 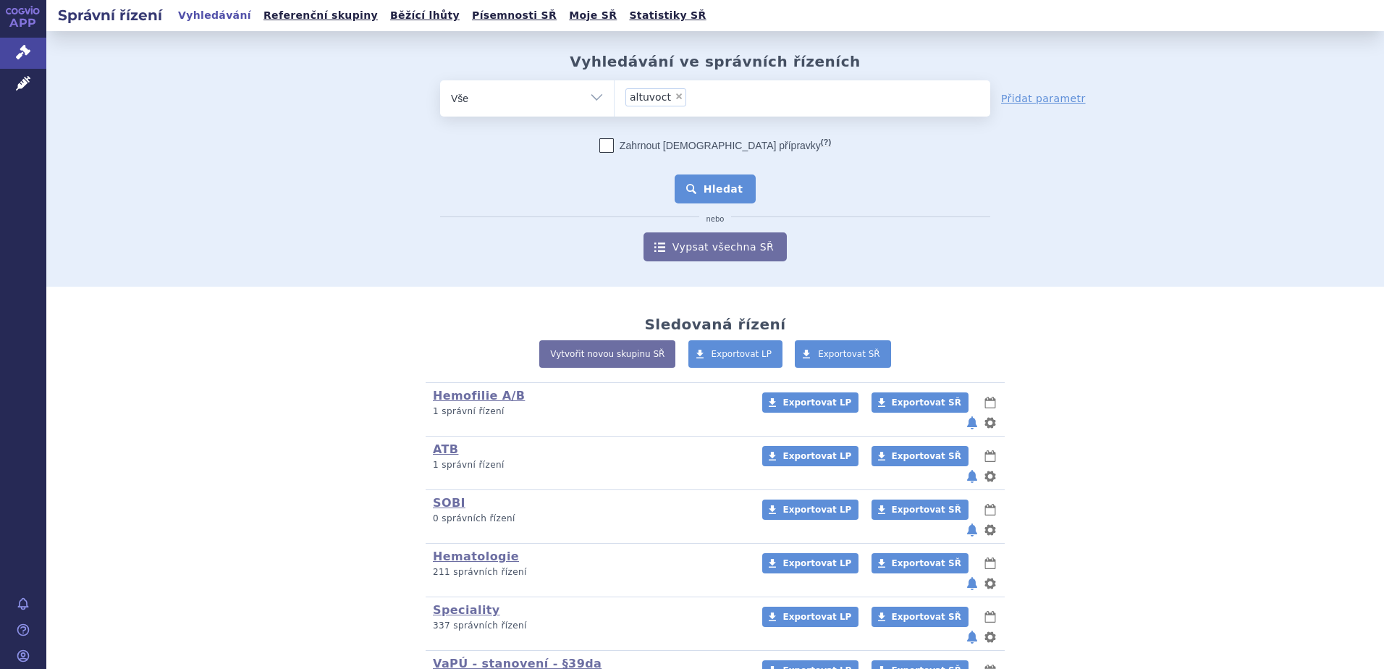 I want to click on p: 211 správních řízení, so click(x=588, y=572).